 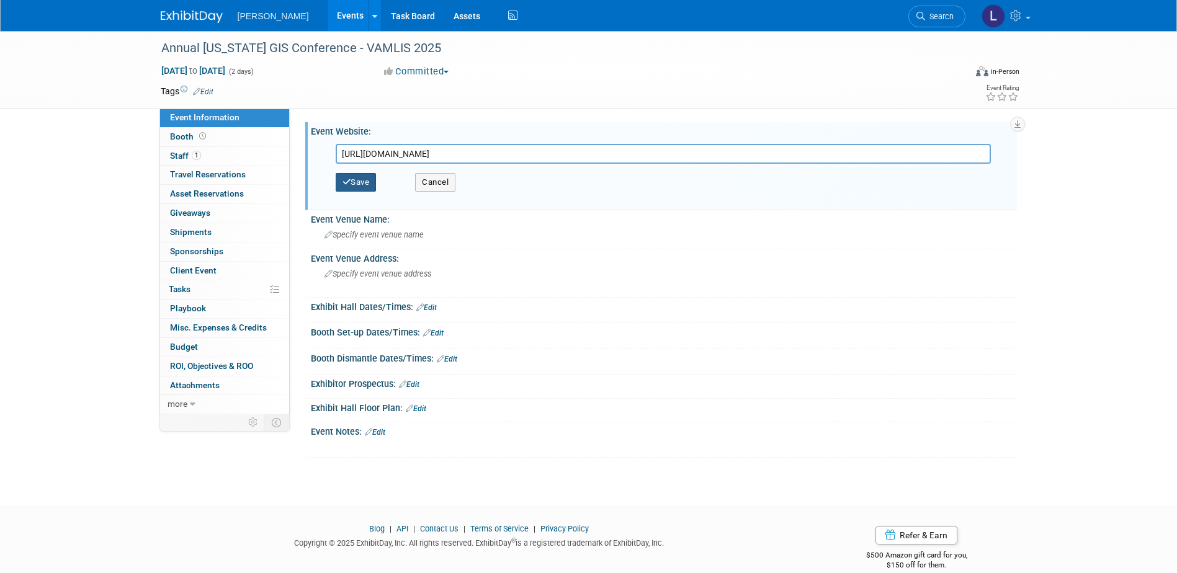 What do you see at coordinates (225, 309) in the screenshot?
I see `a: Playbook` at bounding box center [225, 309].